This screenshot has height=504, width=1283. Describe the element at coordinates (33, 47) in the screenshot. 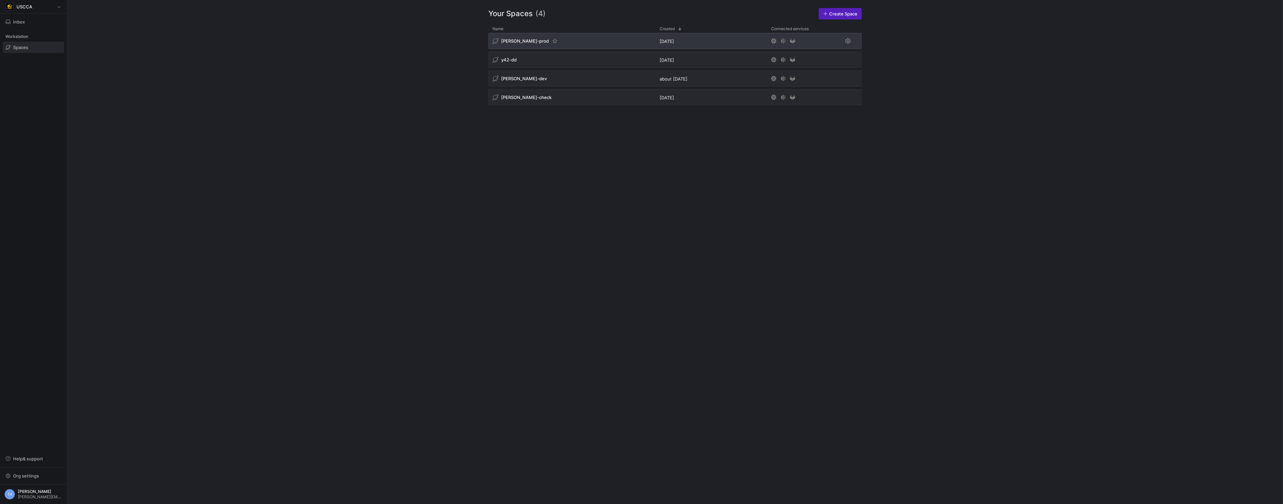

I see `a: Spaces` at that location.